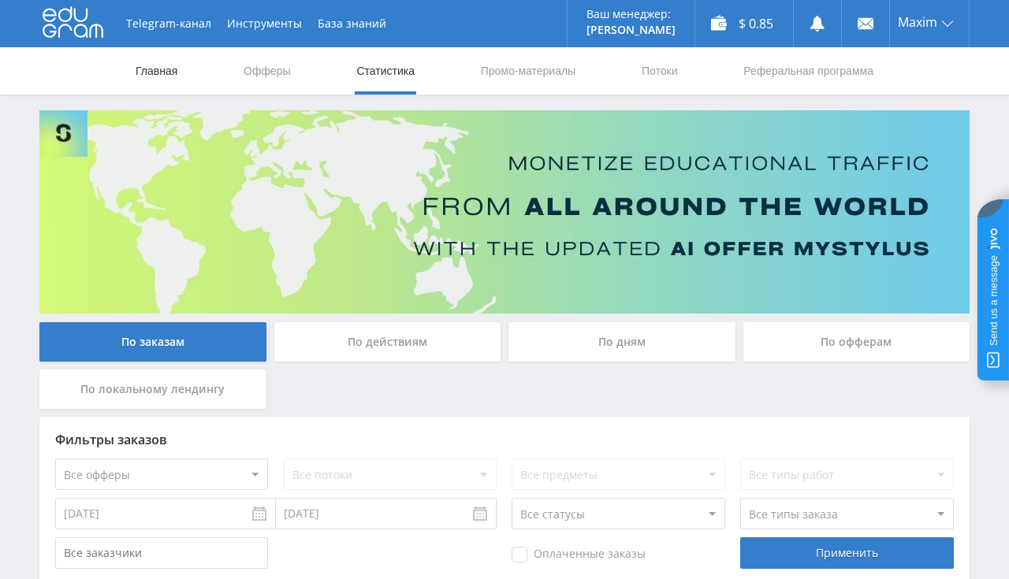 This screenshot has width=1009, height=579. What do you see at coordinates (846, 553) in the screenshot?
I see `div: Применить` at bounding box center [846, 553].